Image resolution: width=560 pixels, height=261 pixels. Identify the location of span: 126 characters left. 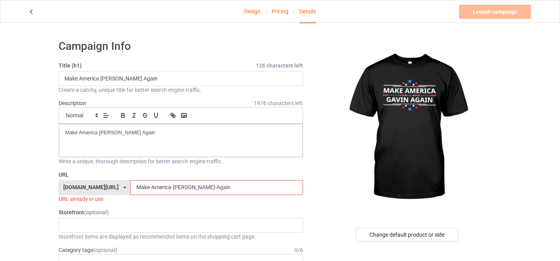
(279, 66).